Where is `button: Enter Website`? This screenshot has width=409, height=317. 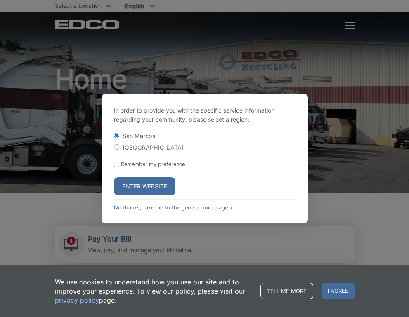
button: Enter Website is located at coordinates (144, 186).